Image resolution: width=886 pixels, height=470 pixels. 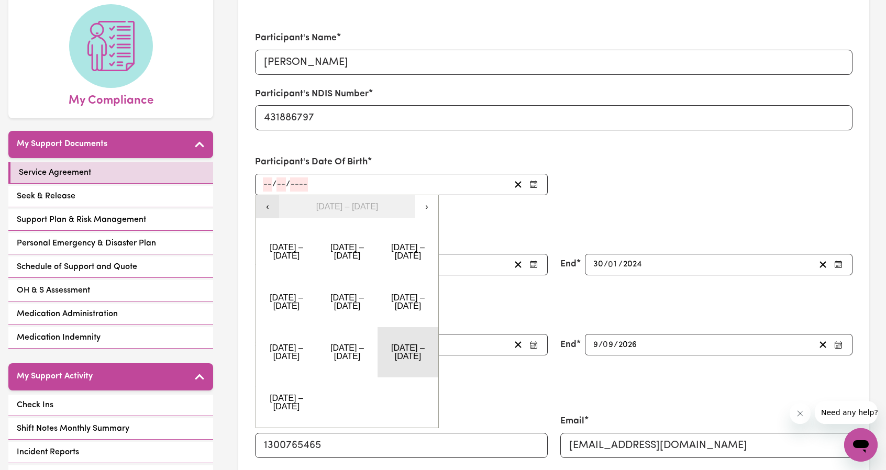 What do you see at coordinates (35, 12) in the screenshot?
I see `span: Need any help?` at bounding box center [35, 12].